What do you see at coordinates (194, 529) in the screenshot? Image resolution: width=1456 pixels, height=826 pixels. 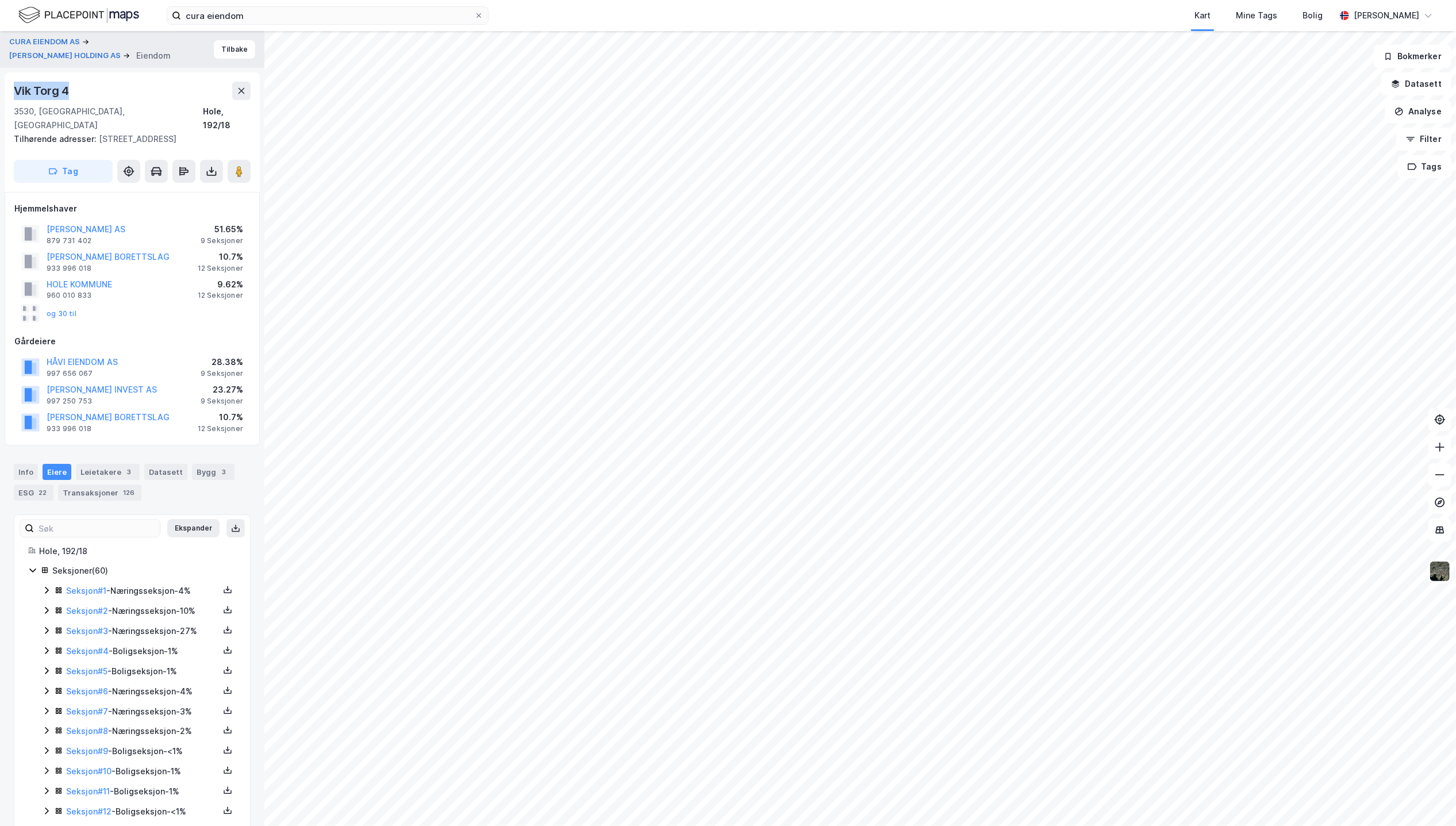 I see `button: Ekspander` at bounding box center [194, 529].